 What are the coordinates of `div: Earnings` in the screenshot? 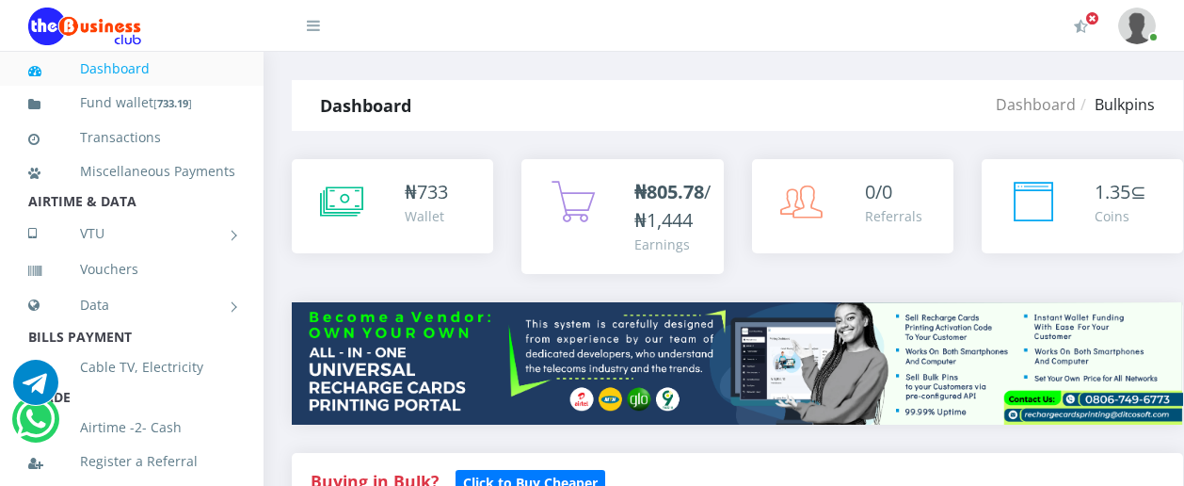 It's located at (672, 244).